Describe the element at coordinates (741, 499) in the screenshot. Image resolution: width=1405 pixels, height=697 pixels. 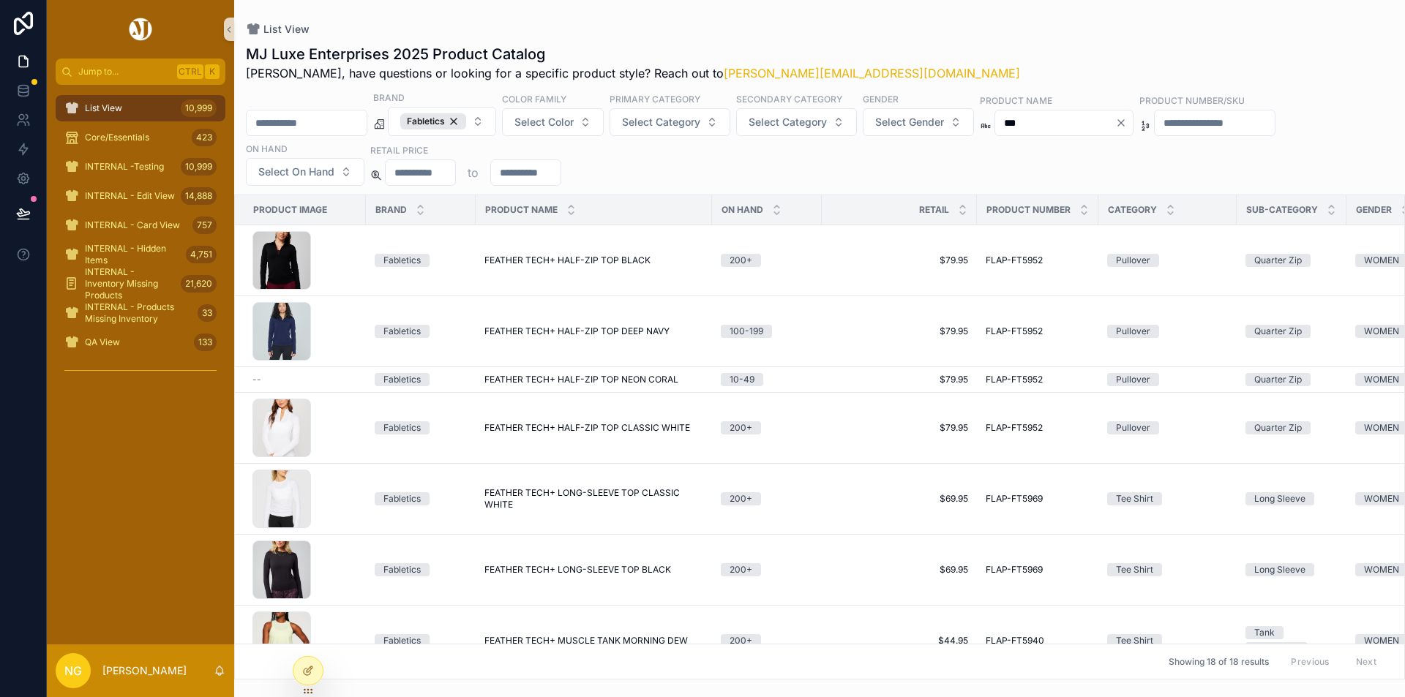
I see `div: 200+` at that location.